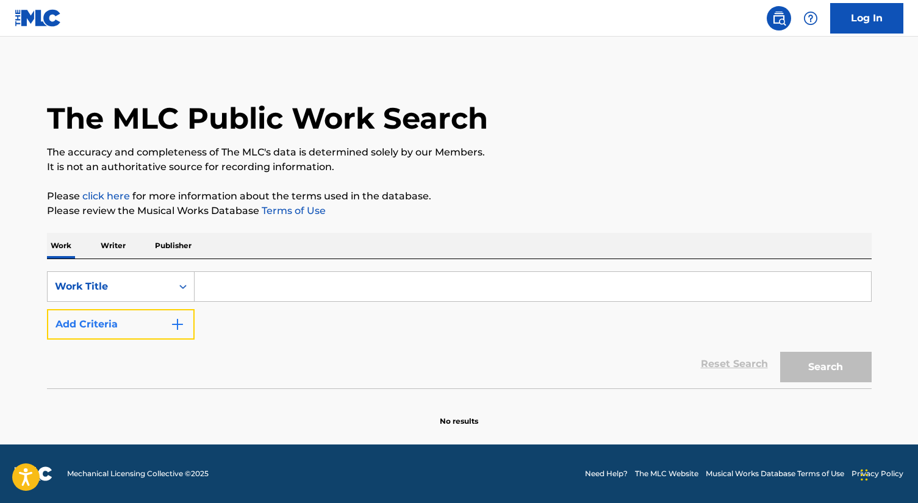 The height and width of the screenshot is (503, 918). Describe the element at coordinates (779, 18) in the screenshot. I see `img: search` at that location.